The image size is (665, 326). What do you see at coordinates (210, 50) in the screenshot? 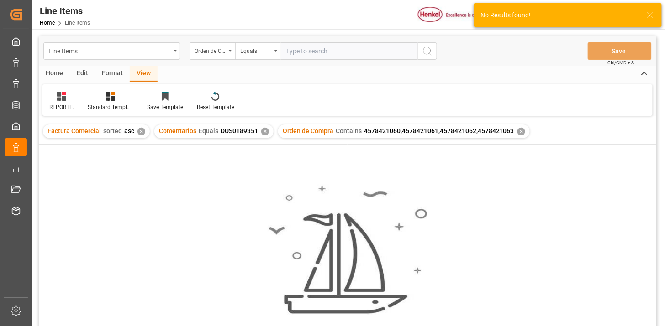
I see `div: Orden de Compra` at bounding box center [210, 50].